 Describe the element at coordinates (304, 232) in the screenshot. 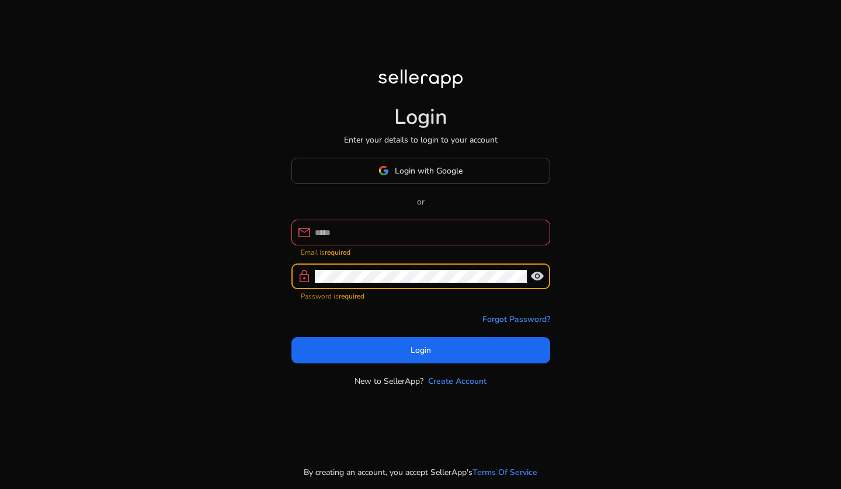

I see `span: mail` at that location.